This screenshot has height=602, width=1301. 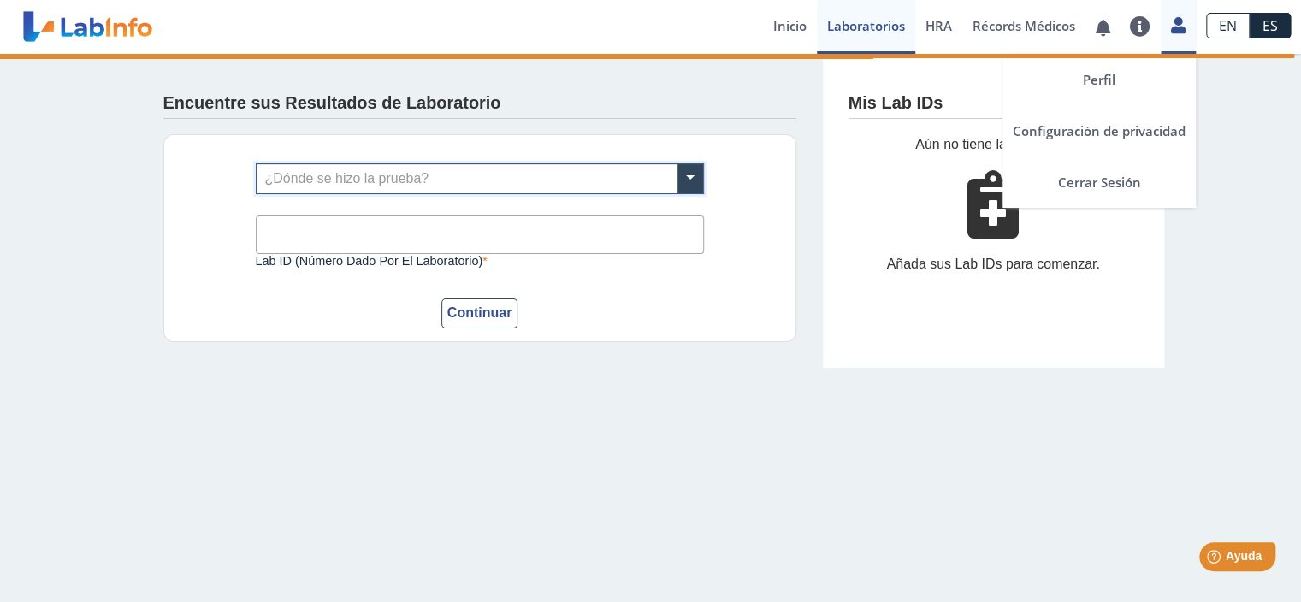 I want to click on h4: Encuentre sus Resultados de Laboratorio, so click(x=332, y=103).